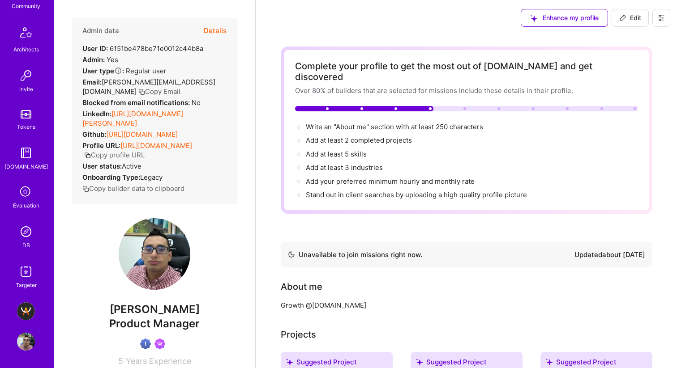  I want to click on i: Help, so click(118, 71).